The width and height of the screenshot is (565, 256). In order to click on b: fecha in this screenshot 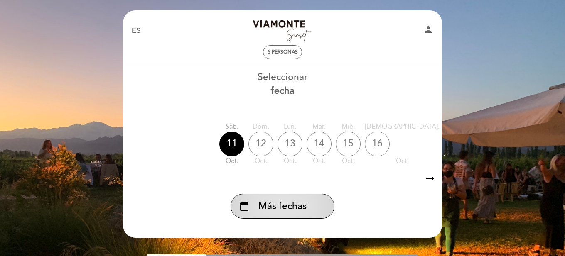, I will do `click(282, 91)`.